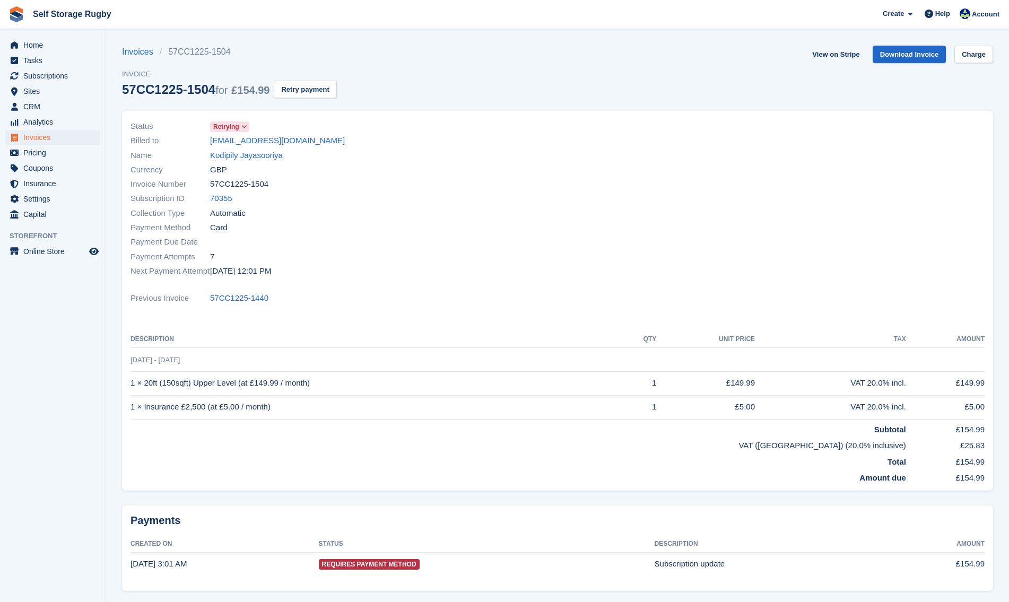 Image resolution: width=1009 pixels, height=602 pixels. Describe the element at coordinates (986, 14) in the screenshot. I see `span: Account` at that location.